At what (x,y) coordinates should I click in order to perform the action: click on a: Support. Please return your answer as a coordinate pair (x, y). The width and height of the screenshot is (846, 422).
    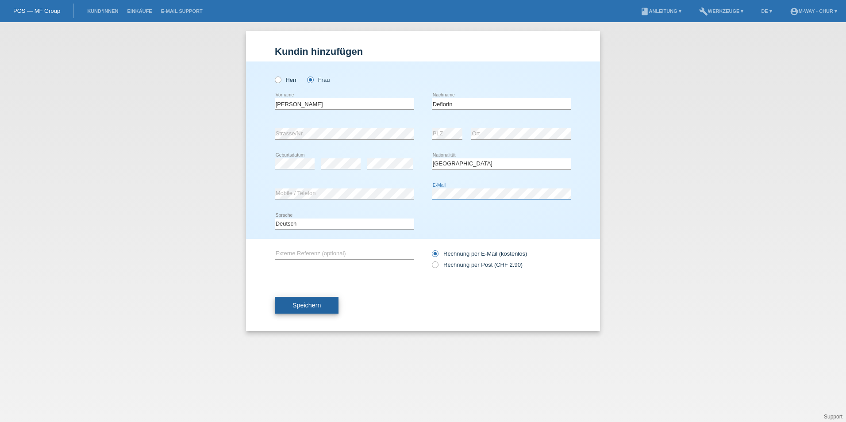
    Looking at the image, I should click on (834, 417).